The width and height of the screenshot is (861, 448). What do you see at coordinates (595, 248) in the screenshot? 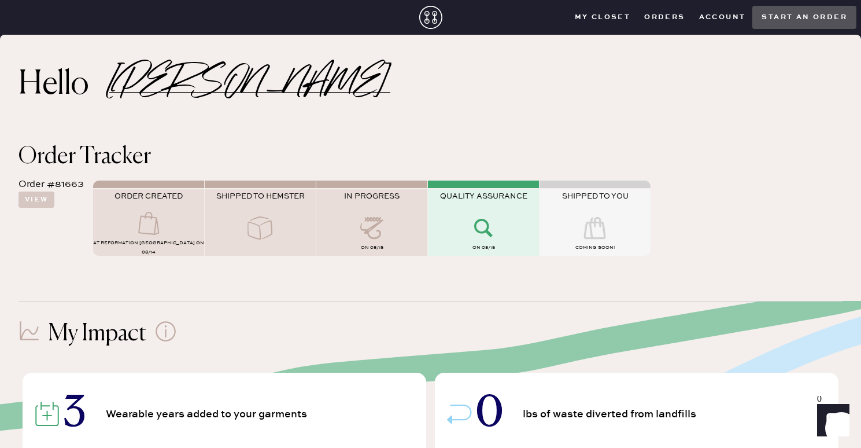
I see `span: COMING SOON!` at bounding box center [595, 248].